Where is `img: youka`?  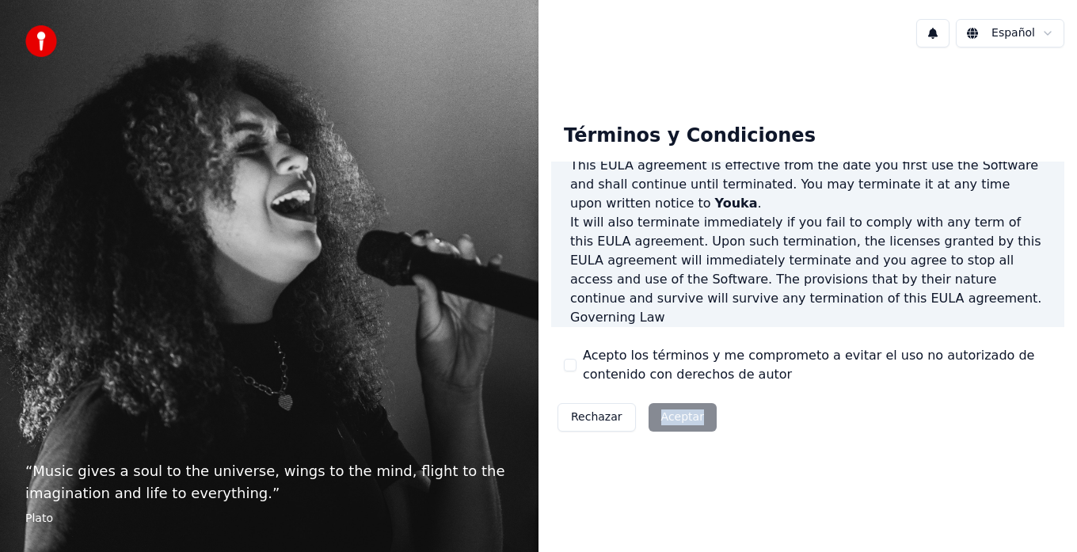
img: youka is located at coordinates (41, 41).